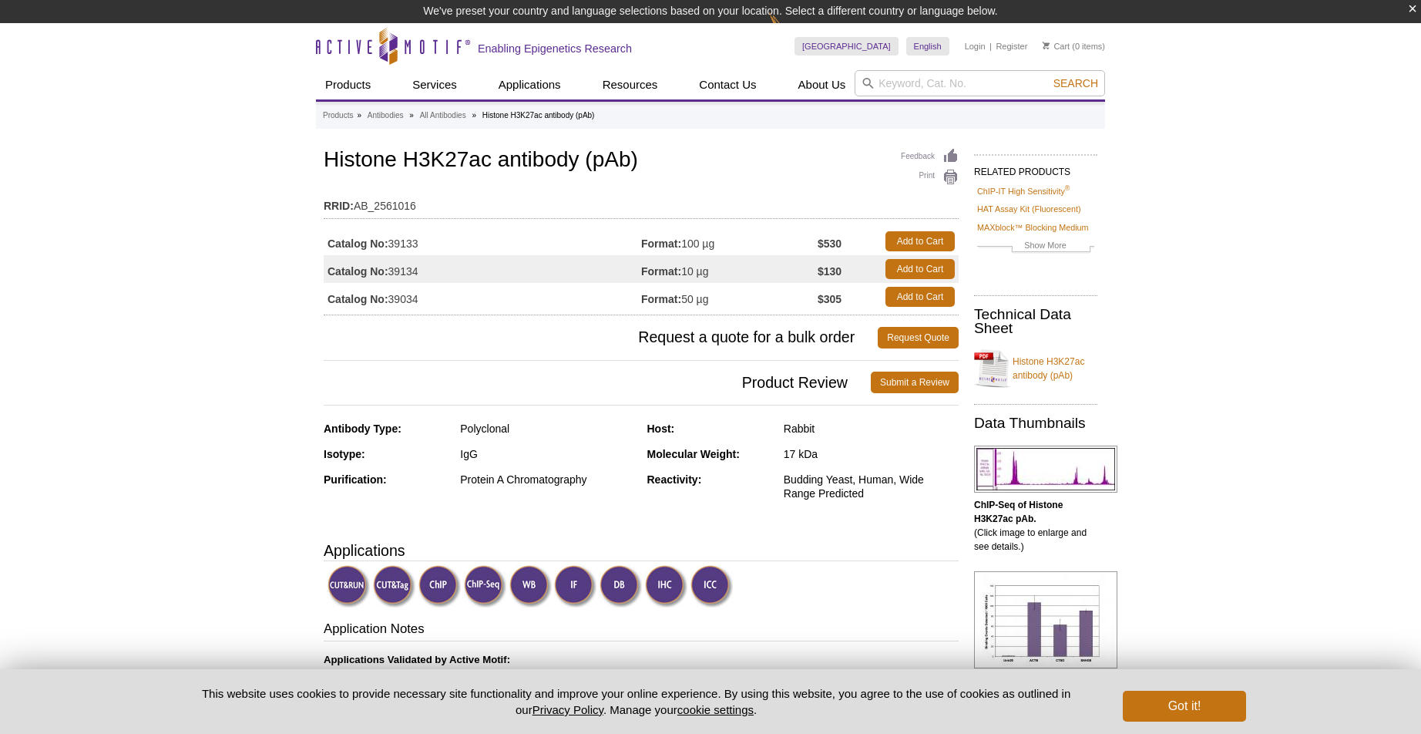 Image resolution: width=1421 pixels, height=734 pixels. What do you see at coordinates (575, 586) in the screenshot?
I see `img: Immunofluorescence Validated` at bounding box center [575, 586].